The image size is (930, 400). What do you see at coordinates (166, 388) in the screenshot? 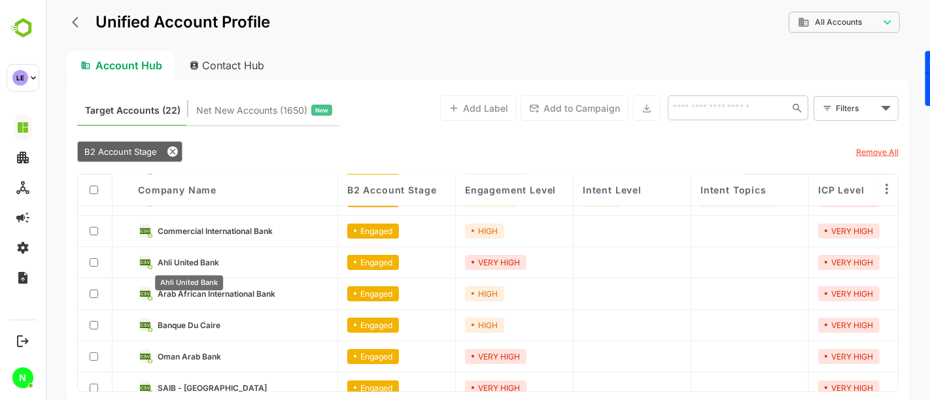
I see `span: SAIB - Egypt` at bounding box center [166, 388].